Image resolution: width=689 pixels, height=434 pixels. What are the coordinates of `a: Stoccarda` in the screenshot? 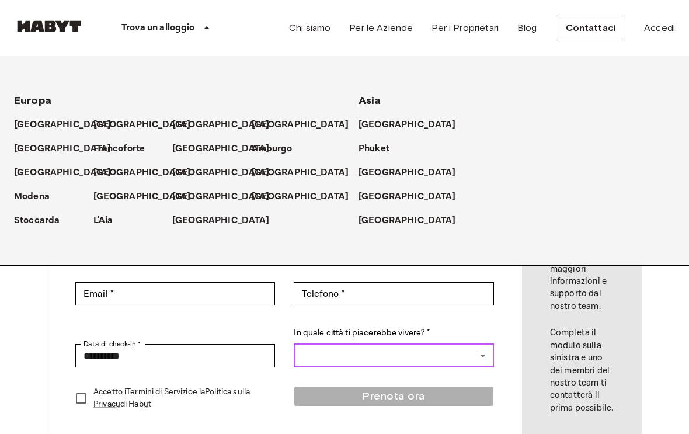 It's located at (43, 221).